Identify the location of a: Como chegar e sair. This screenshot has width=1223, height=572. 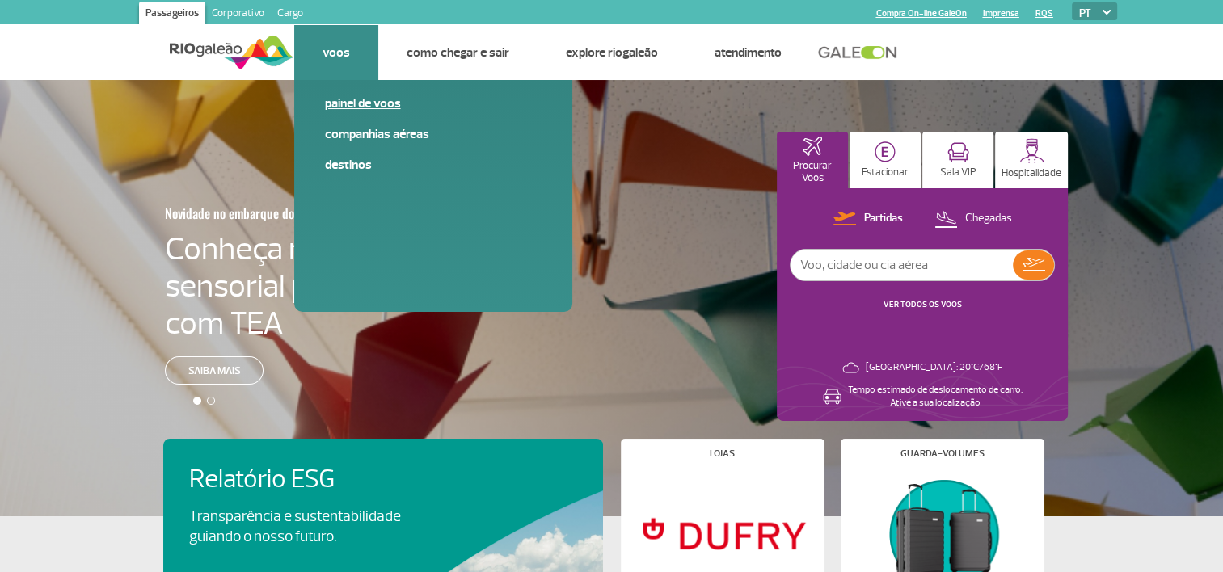
(458, 53).